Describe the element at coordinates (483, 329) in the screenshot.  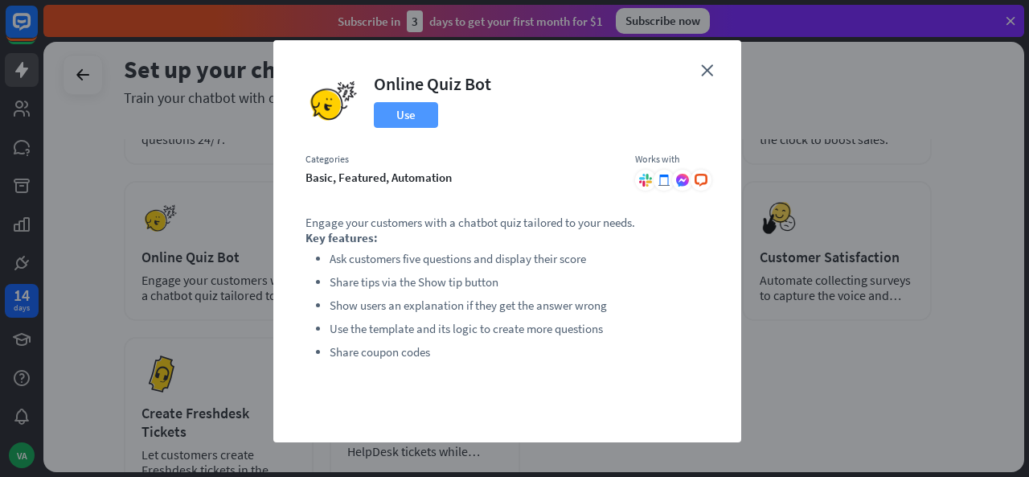
I see `li: Use the template and its logic to create more questions` at that location.